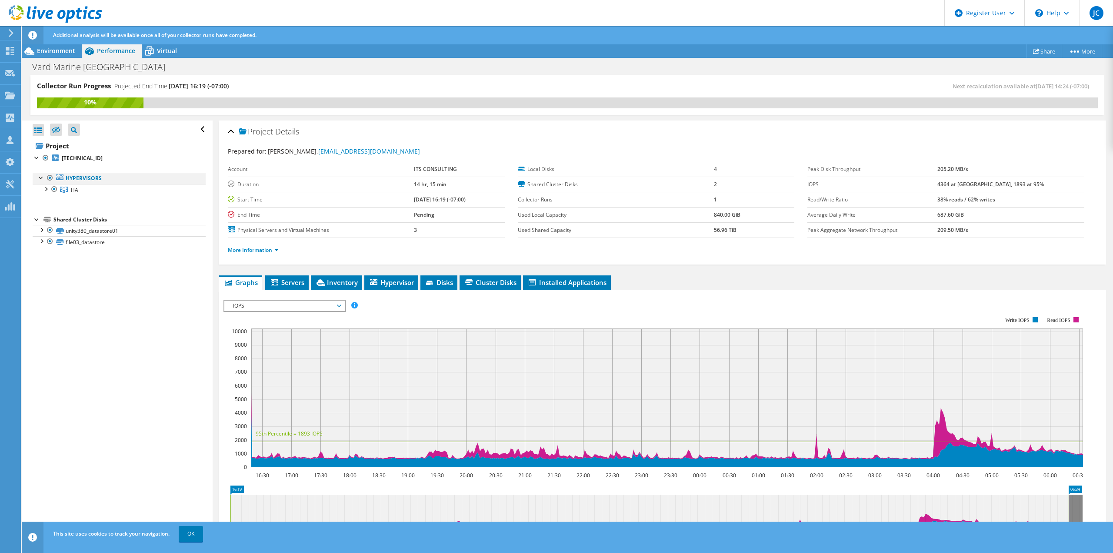  Describe the element at coordinates (239, 331) in the screenshot. I see `text: 10000` at that location.